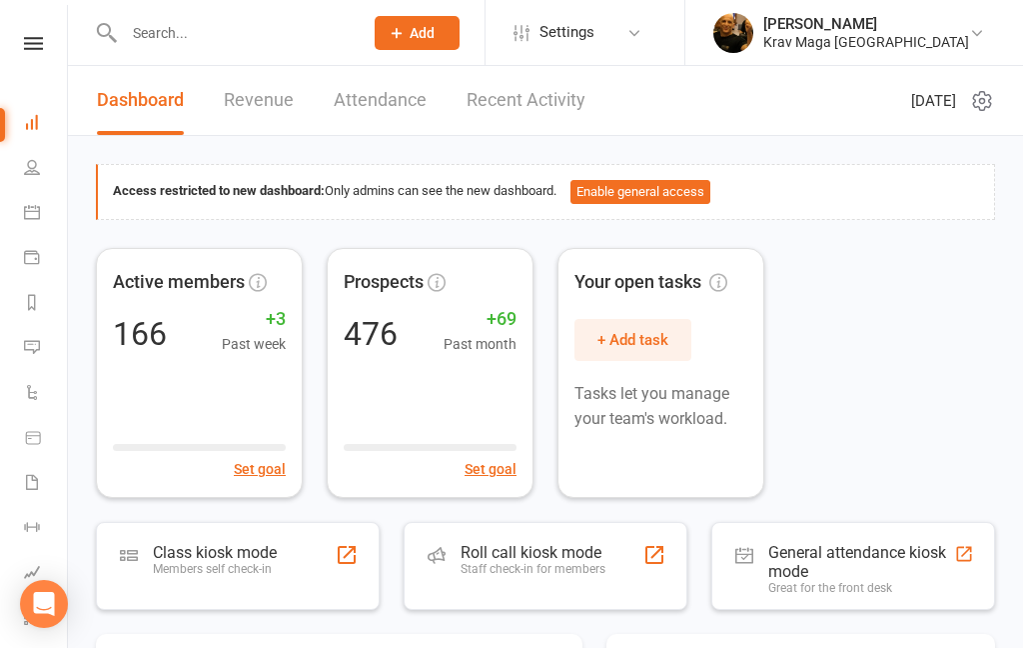 The height and width of the screenshot is (648, 1023). I want to click on a: Assessments, so click(46, 574).